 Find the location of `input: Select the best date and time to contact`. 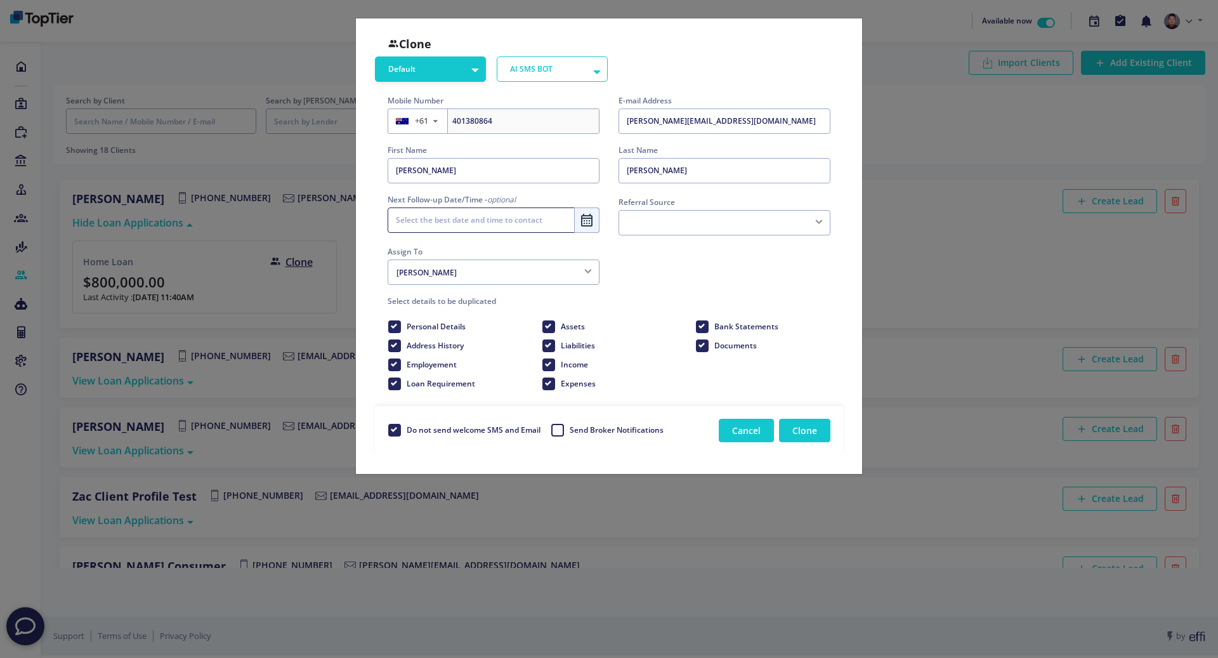

input: Select the best date and time to contact is located at coordinates (493, 220).